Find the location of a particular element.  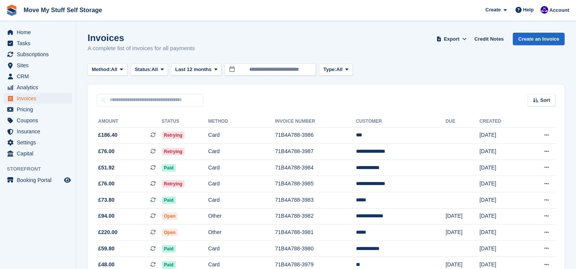

span: Analytics is located at coordinates (40, 88).